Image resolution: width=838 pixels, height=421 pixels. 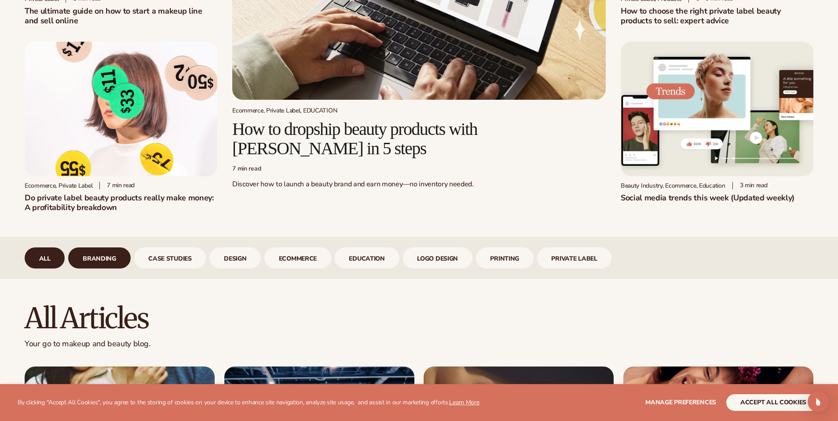 I want to click on div: Ecommerce, Private Label, so click(x=58, y=186).